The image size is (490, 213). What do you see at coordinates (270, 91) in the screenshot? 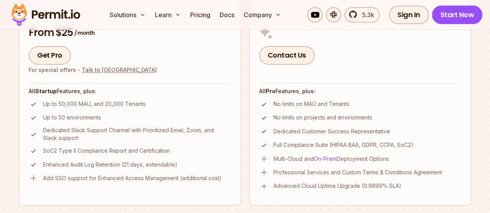
I see `strong: Pro` at bounding box center [270, 91].